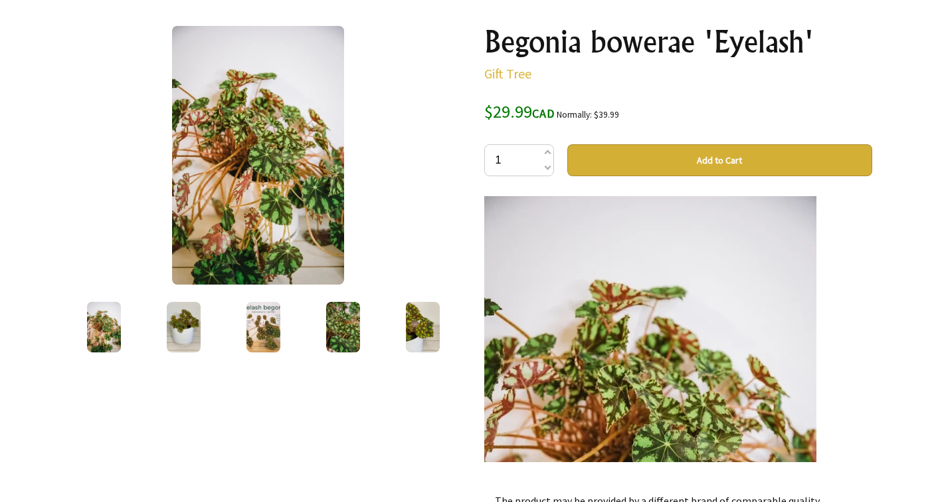 This screenshot has height=502, width=936. Describe the element at coordinates (520, 111) in the screenshot. I see `span: $29.99` at that location.